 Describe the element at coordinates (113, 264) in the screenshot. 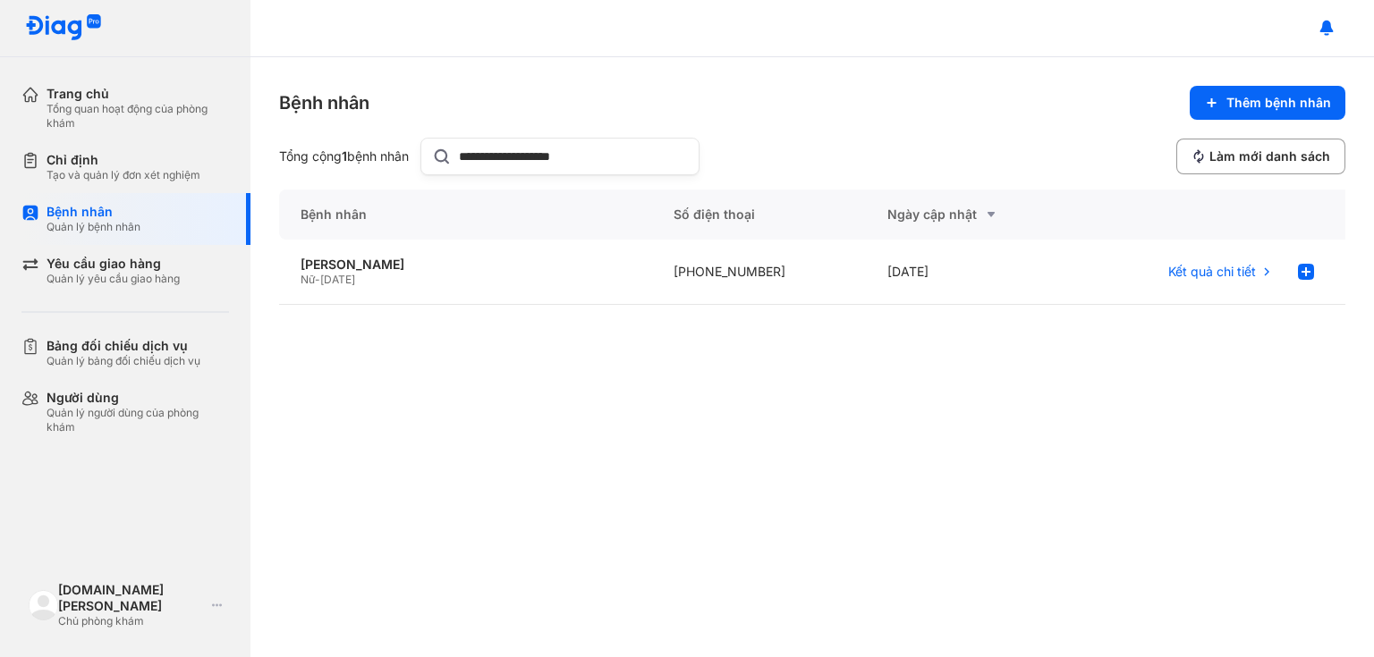

I see `div: Yêu cầu giao hàng` at that location.